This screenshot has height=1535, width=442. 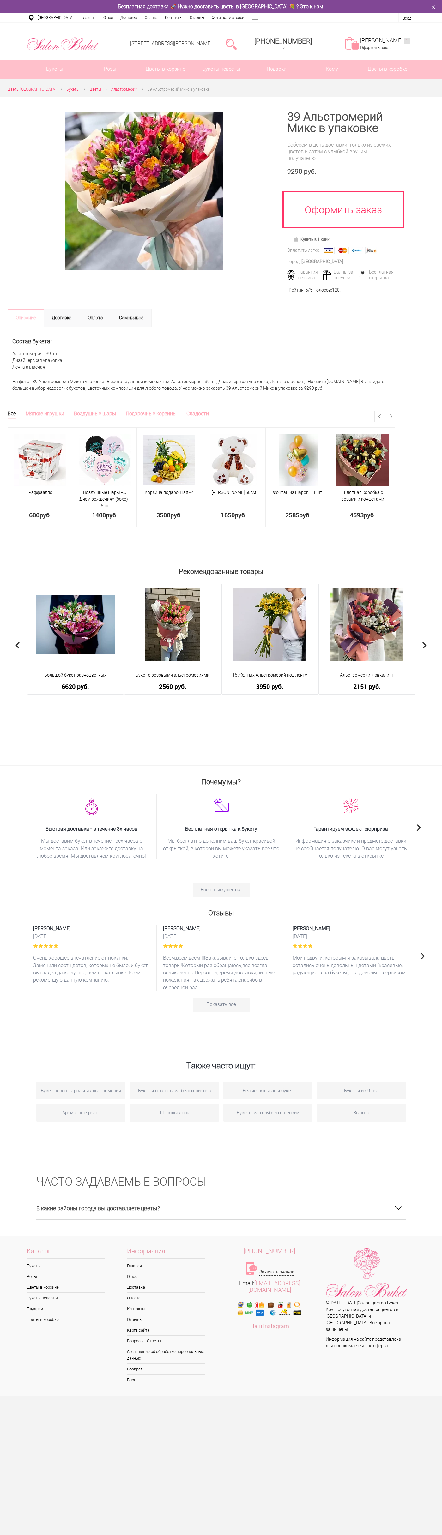 What do you see at coordinates (307, 290) in the screenshot?
I see `span: 5` at bounding box center [307, 290].